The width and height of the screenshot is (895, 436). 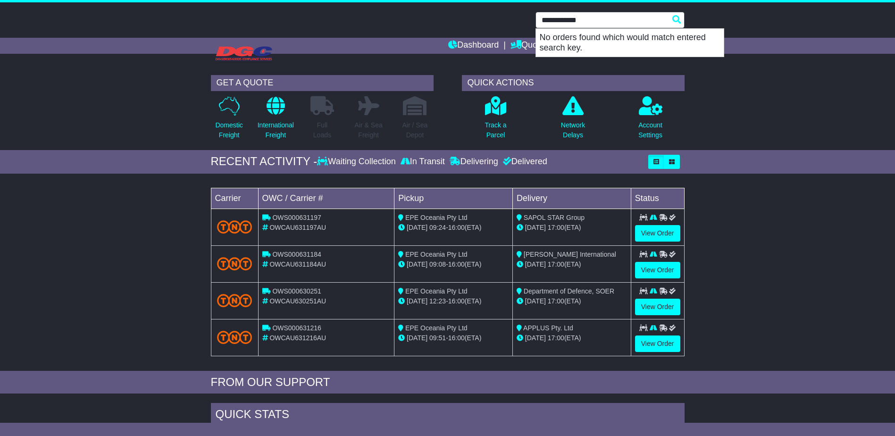 What do you see at coordinates (554, 217) in the screenshot?
I see `span: SAPOL STAR Group` at bounding box center [554, 217].